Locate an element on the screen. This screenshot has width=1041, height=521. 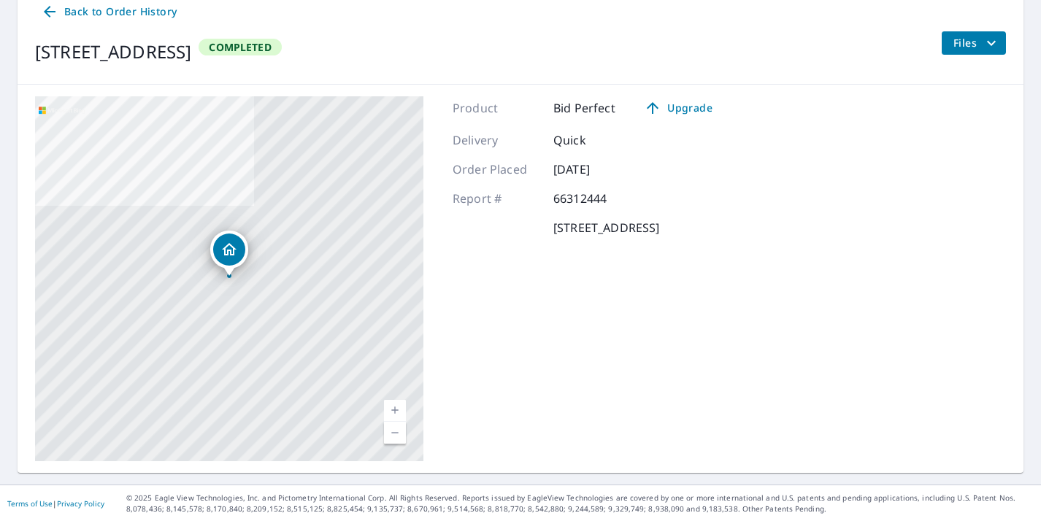
a: Terms of Use is located at coordinates (30, 504).